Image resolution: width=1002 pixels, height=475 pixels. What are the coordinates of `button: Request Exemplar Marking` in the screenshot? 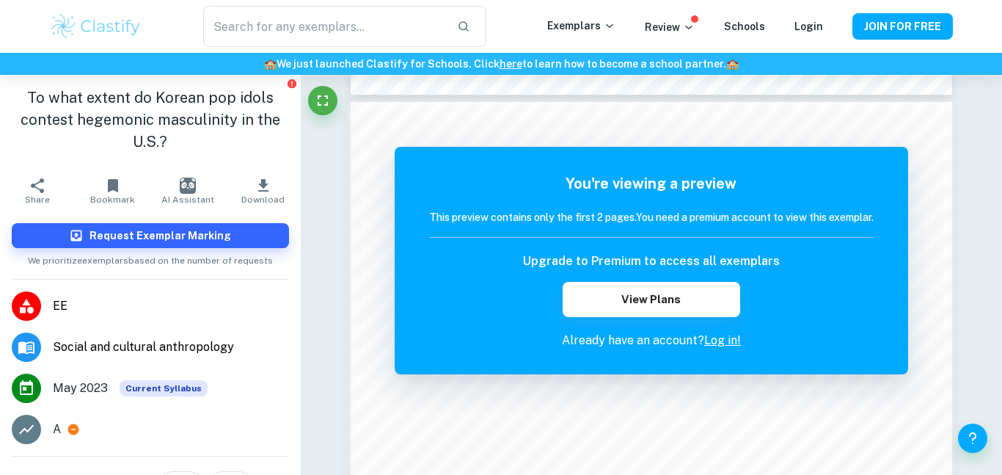 It's located at (150, 235).